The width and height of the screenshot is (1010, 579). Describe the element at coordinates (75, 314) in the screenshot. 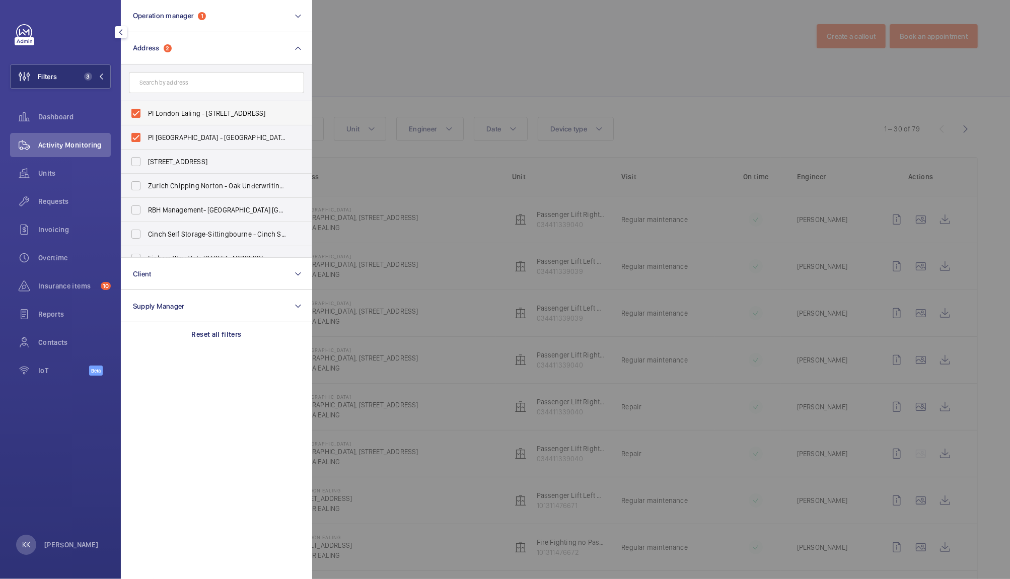

I see `span: Reports` at that location.